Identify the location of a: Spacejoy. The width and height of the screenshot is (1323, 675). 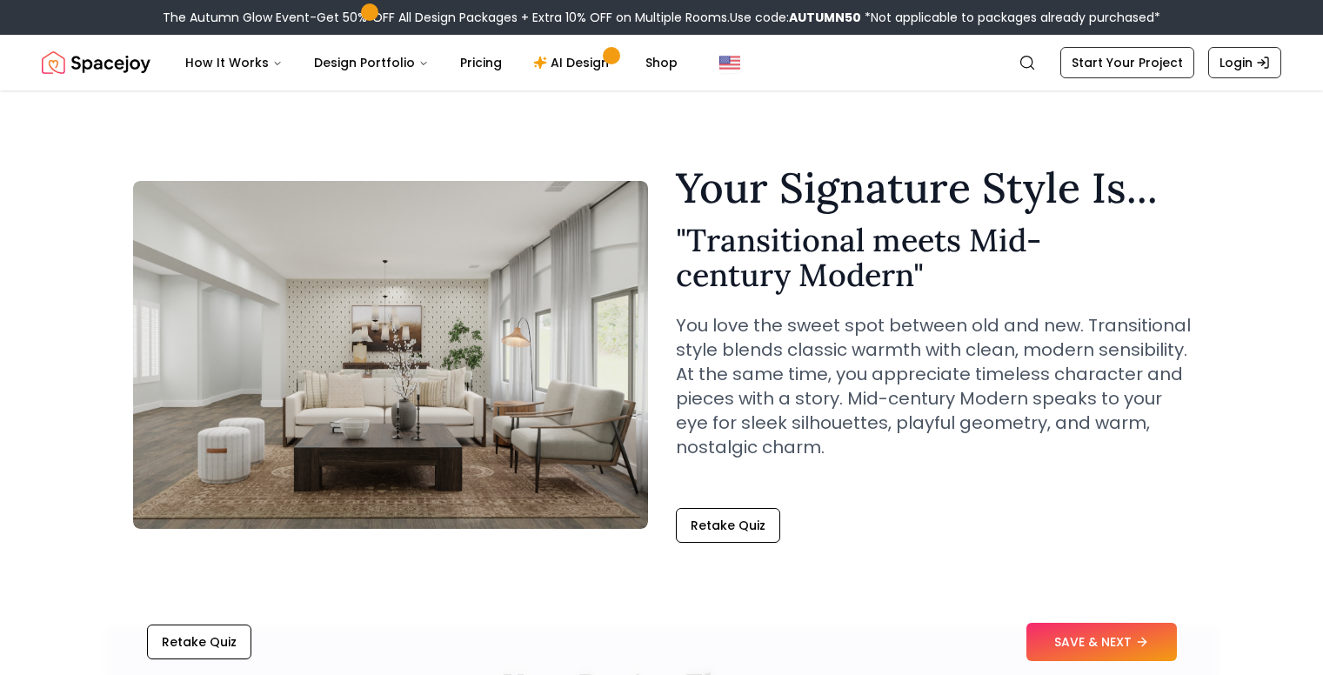
(96, 63).